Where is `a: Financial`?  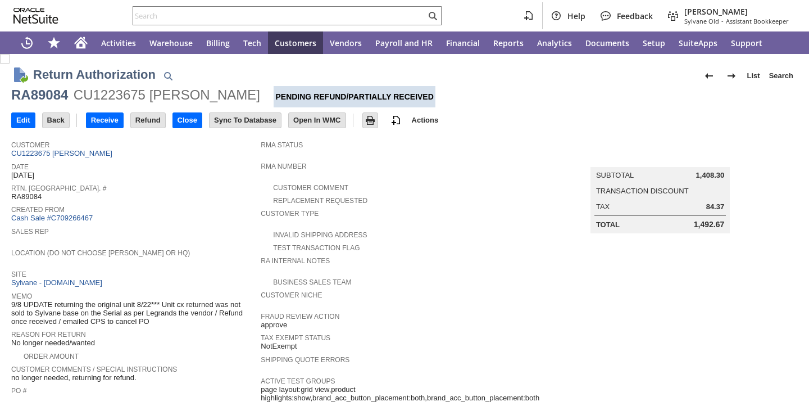 a: Financial is located at coordinates (463, 43).